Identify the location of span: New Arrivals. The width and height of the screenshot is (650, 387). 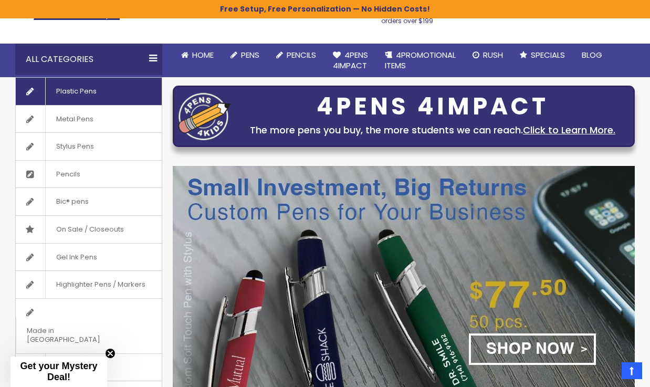
(77, 368).